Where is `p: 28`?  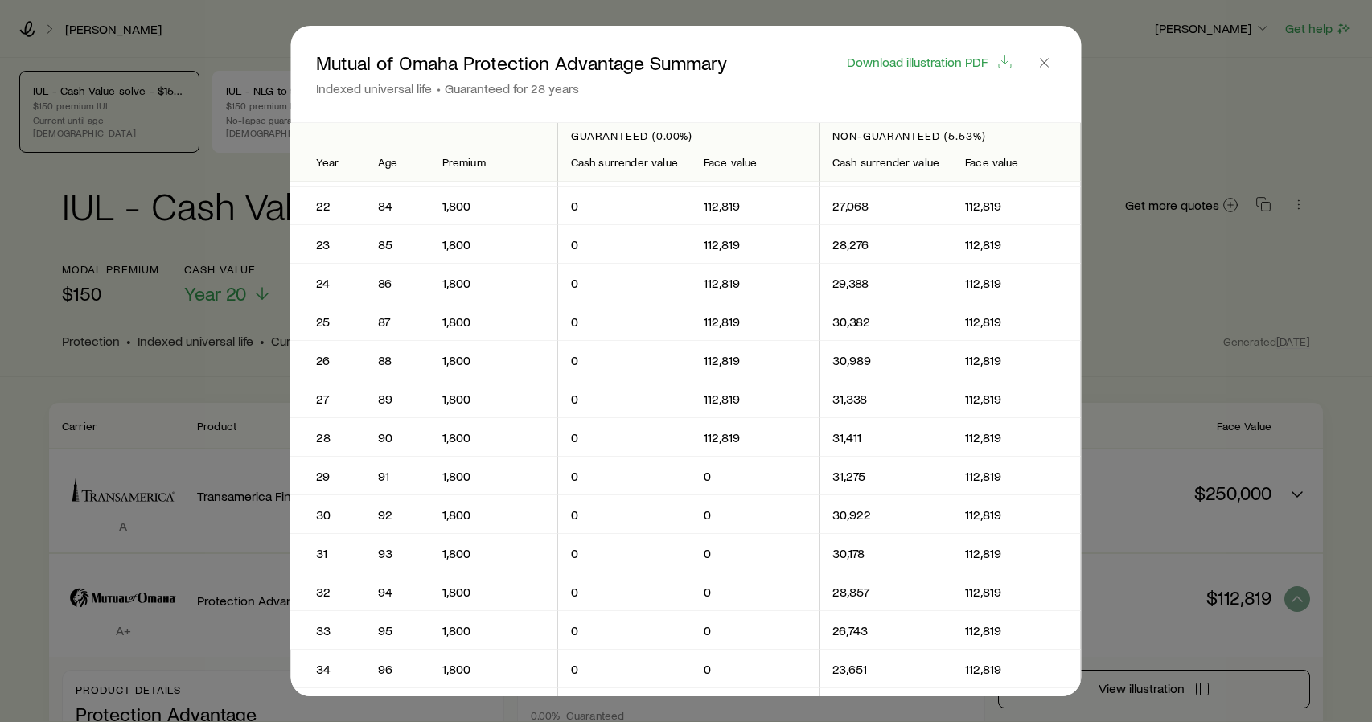 p: 28 is located at coordinates (327, 437).